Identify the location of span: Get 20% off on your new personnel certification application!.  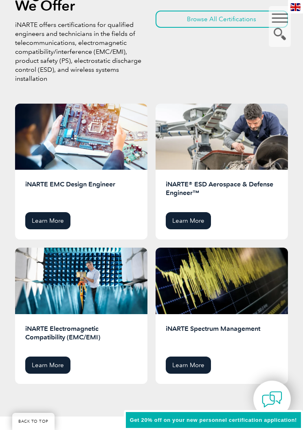
(214, 420).